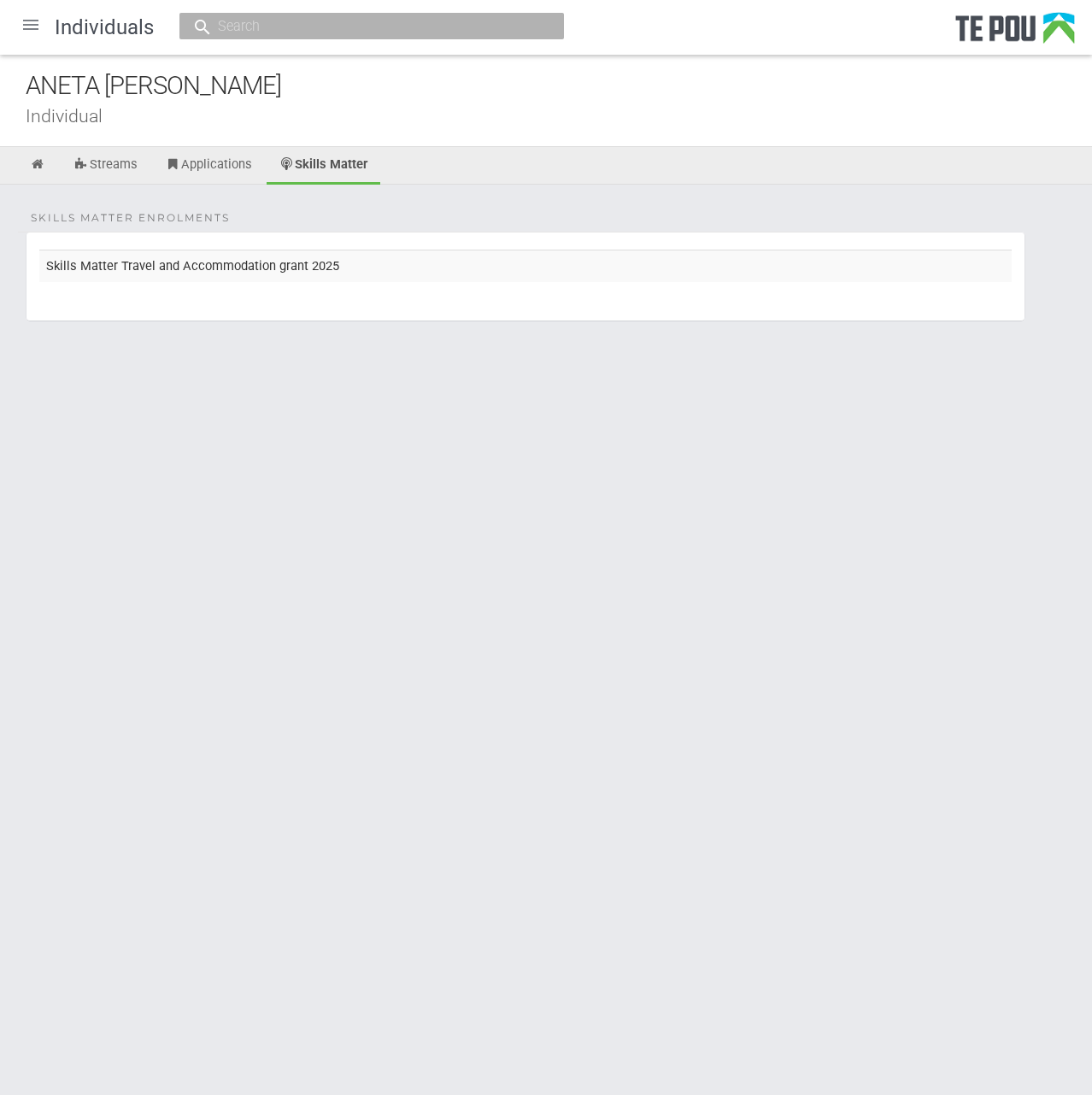  I want to click on div: Individual, so click(559, 115).